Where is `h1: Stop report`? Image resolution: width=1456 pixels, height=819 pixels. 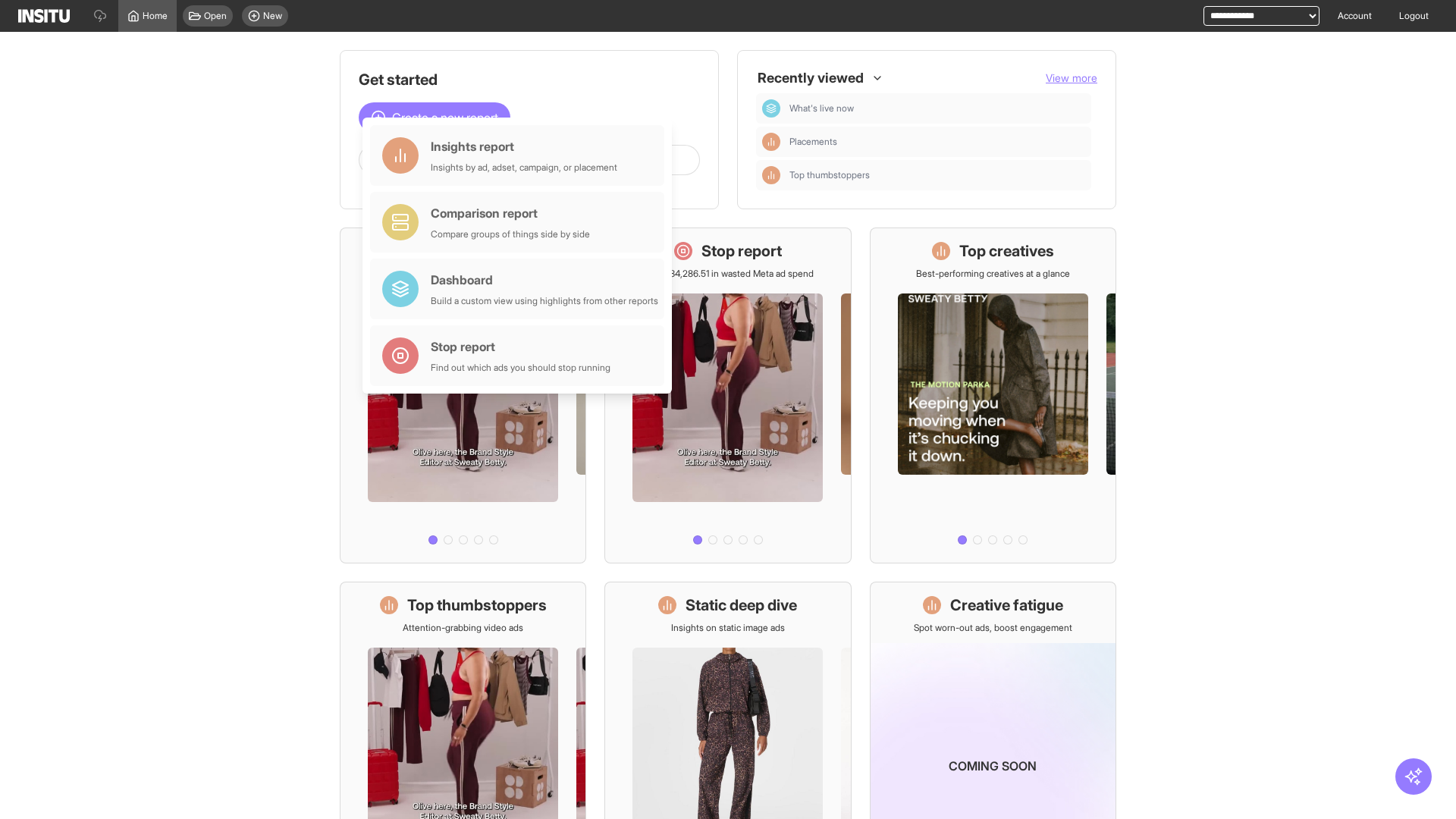 h1: Stop report is located at coordinates (741, 251).